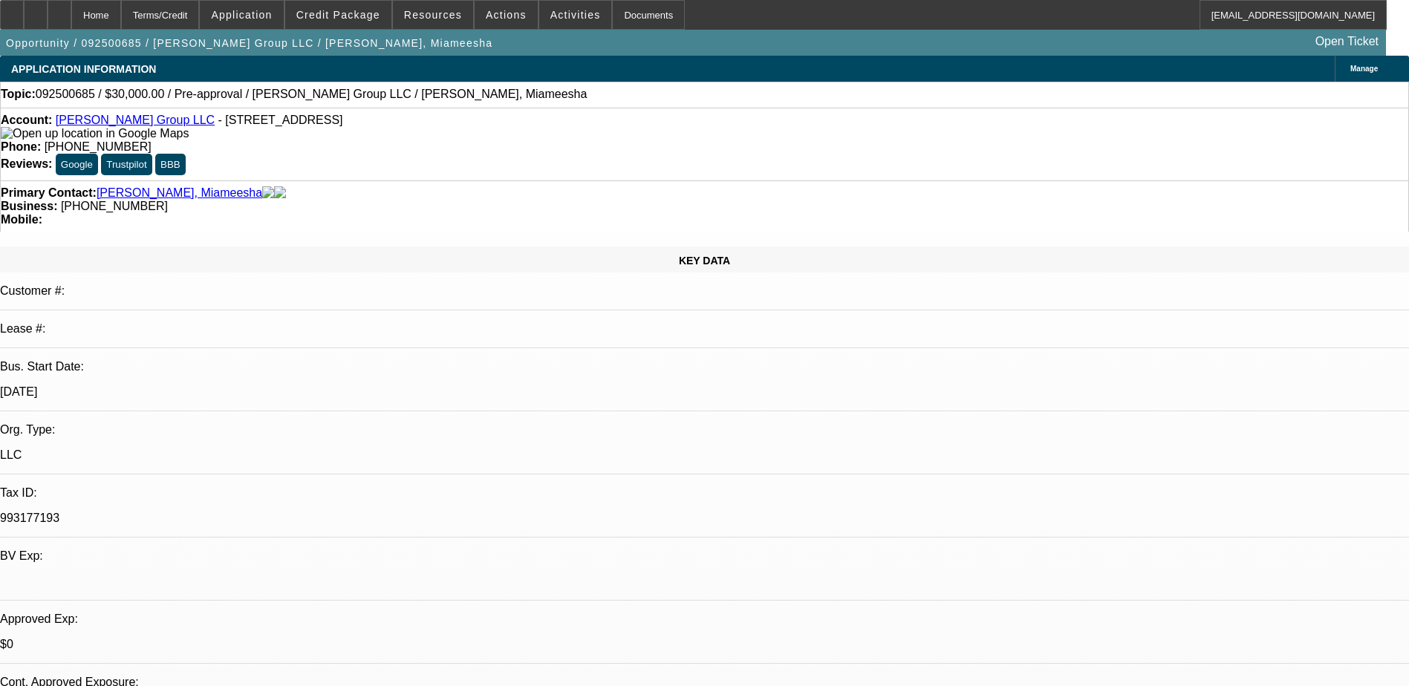  I want to click on img: Open up location in Google Maps, so click(94, 134).